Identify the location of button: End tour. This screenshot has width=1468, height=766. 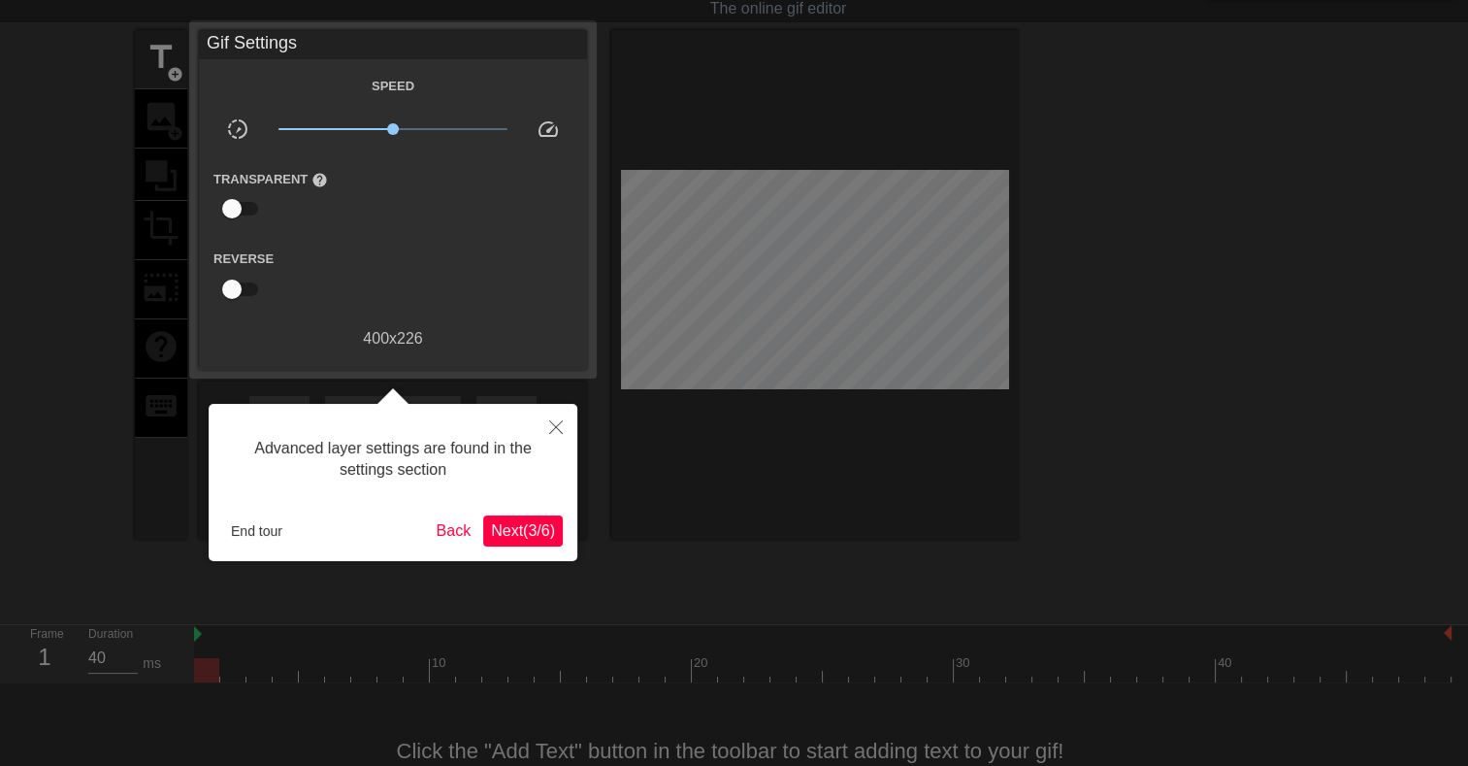
(256, 531).